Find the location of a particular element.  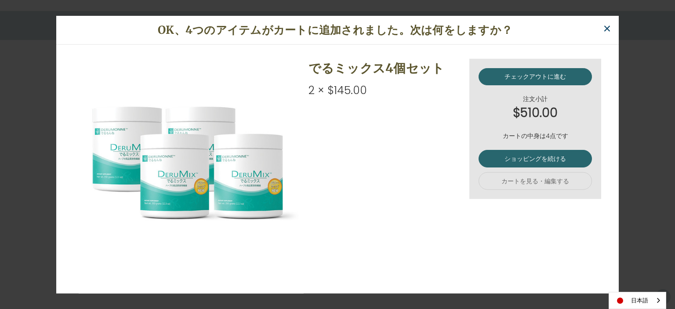

div: 注文小計 is located at coordinates (536, 108).